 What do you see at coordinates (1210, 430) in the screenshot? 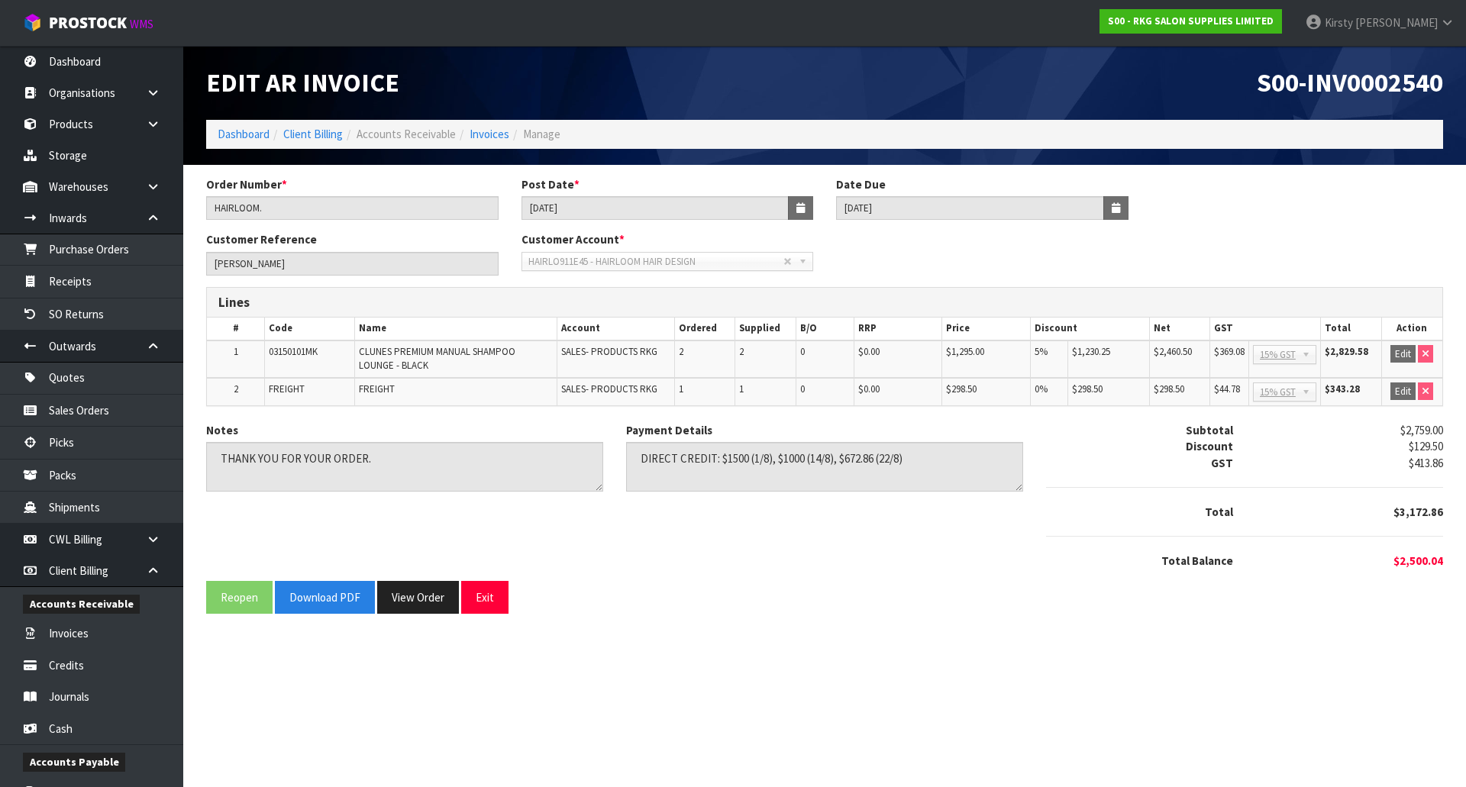
I see `strong: Subtotal` at bounding box center [1210, 430].